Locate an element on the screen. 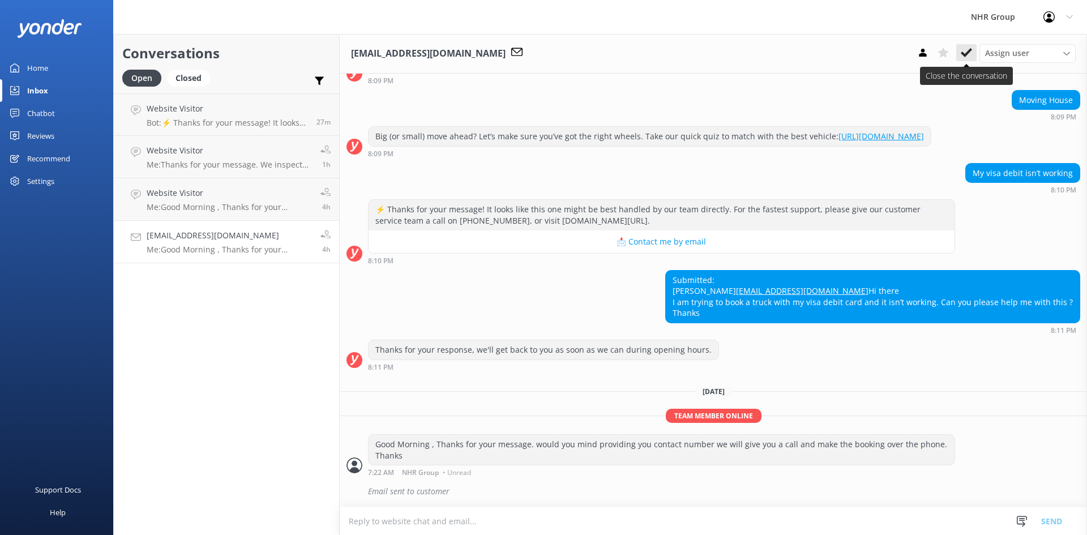  div: My visa debit isn’t working is located at coordinates (1023, 173).